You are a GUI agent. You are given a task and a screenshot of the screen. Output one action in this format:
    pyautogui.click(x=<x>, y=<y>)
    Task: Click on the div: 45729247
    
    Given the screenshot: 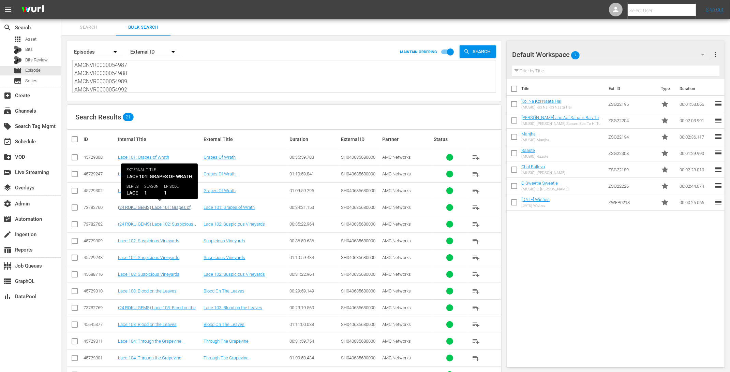 What is the action you would take?
    pyautogui.click(x=100, y=174)
    